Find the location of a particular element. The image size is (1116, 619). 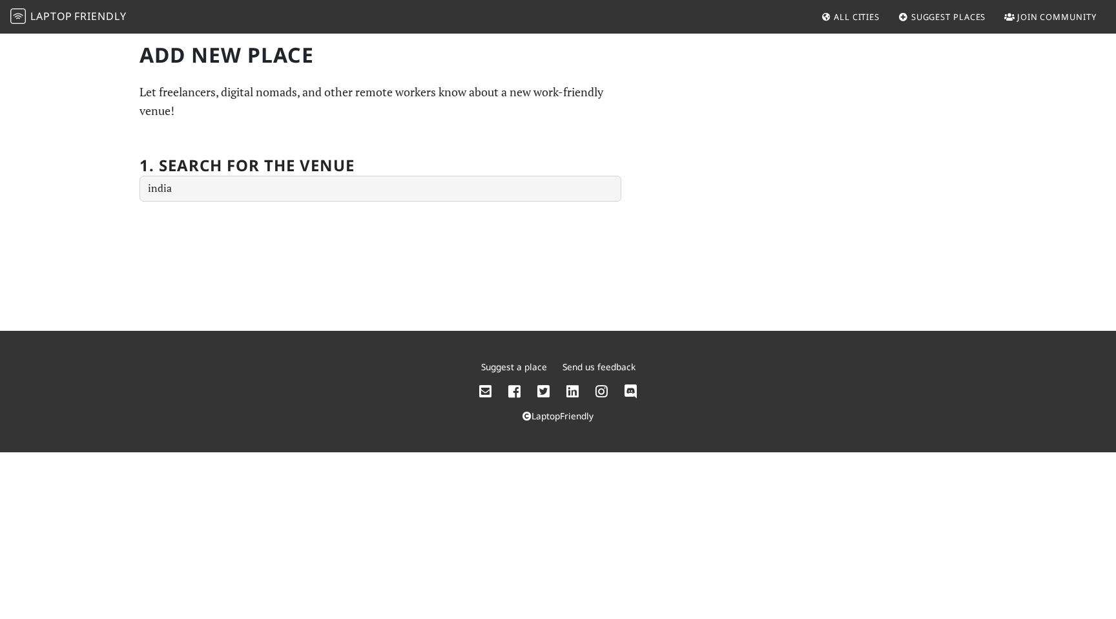

a: Join Community is located at coordinates (1050, 17).